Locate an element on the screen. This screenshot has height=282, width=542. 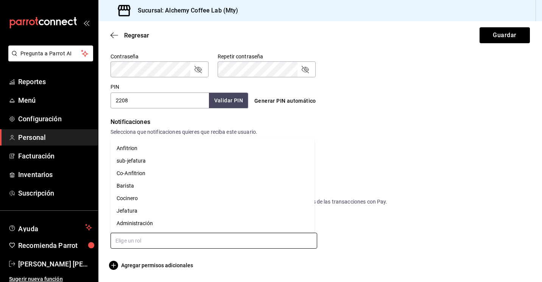
span: Pregunta a Parrot AI is located at coordinates (51, 53).